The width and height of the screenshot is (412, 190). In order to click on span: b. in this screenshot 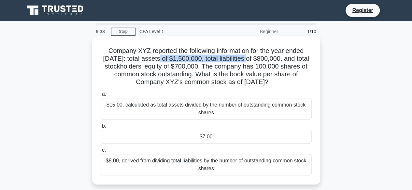, I will do `click(104, 126)`.